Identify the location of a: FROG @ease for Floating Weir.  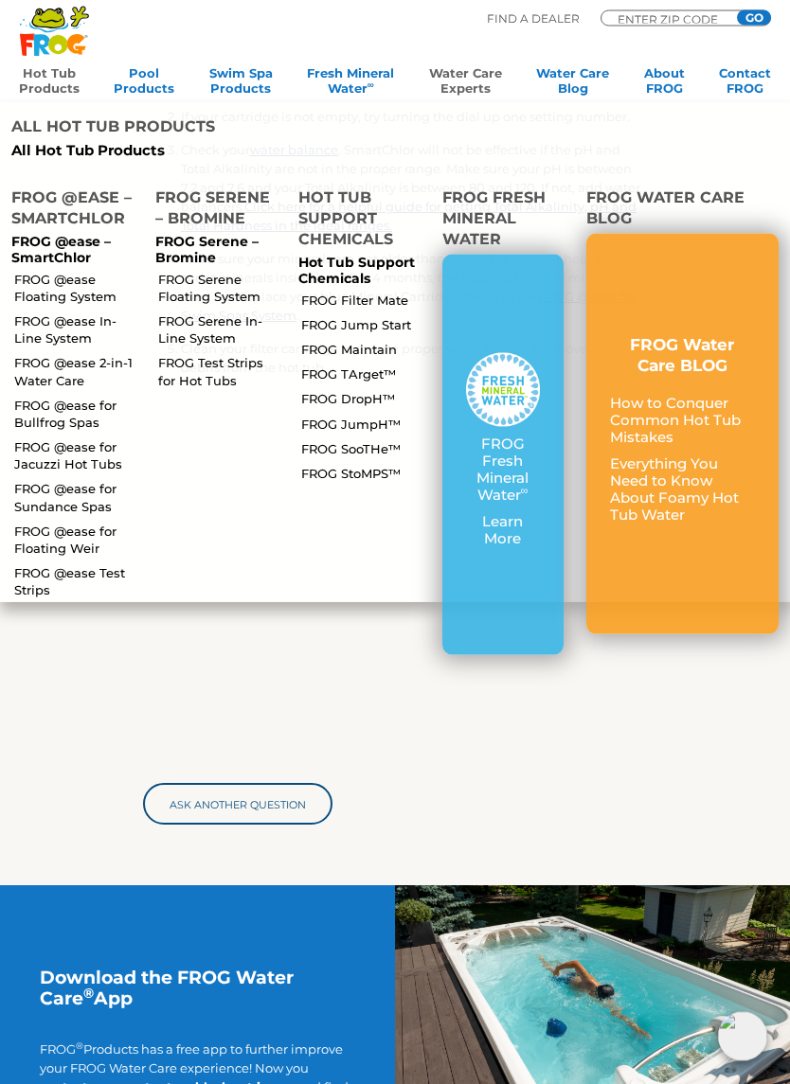
(77, 540).